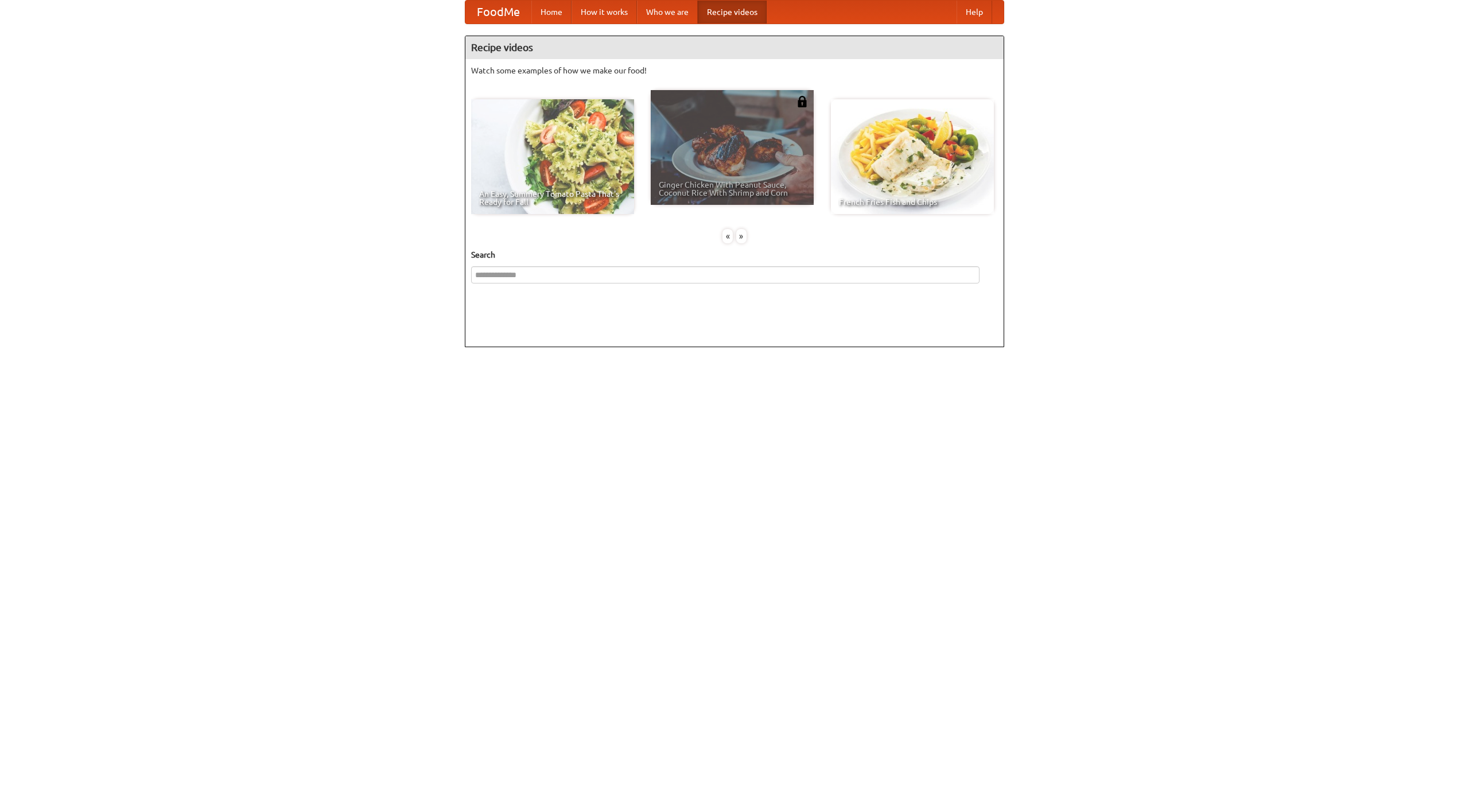  I want to click on a: How it works, so click(604, 12).